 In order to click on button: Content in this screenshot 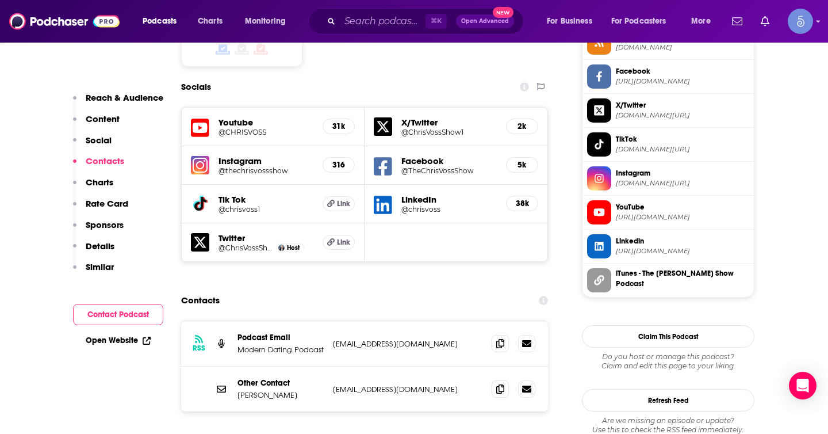, I will do `click(96, 124)`.